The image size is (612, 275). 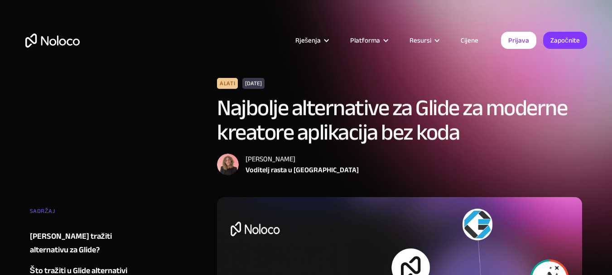 What do you see at coordinates (469, 40) in the screenshot?
I see `a: Cijene` at bounding box center [469, 40].